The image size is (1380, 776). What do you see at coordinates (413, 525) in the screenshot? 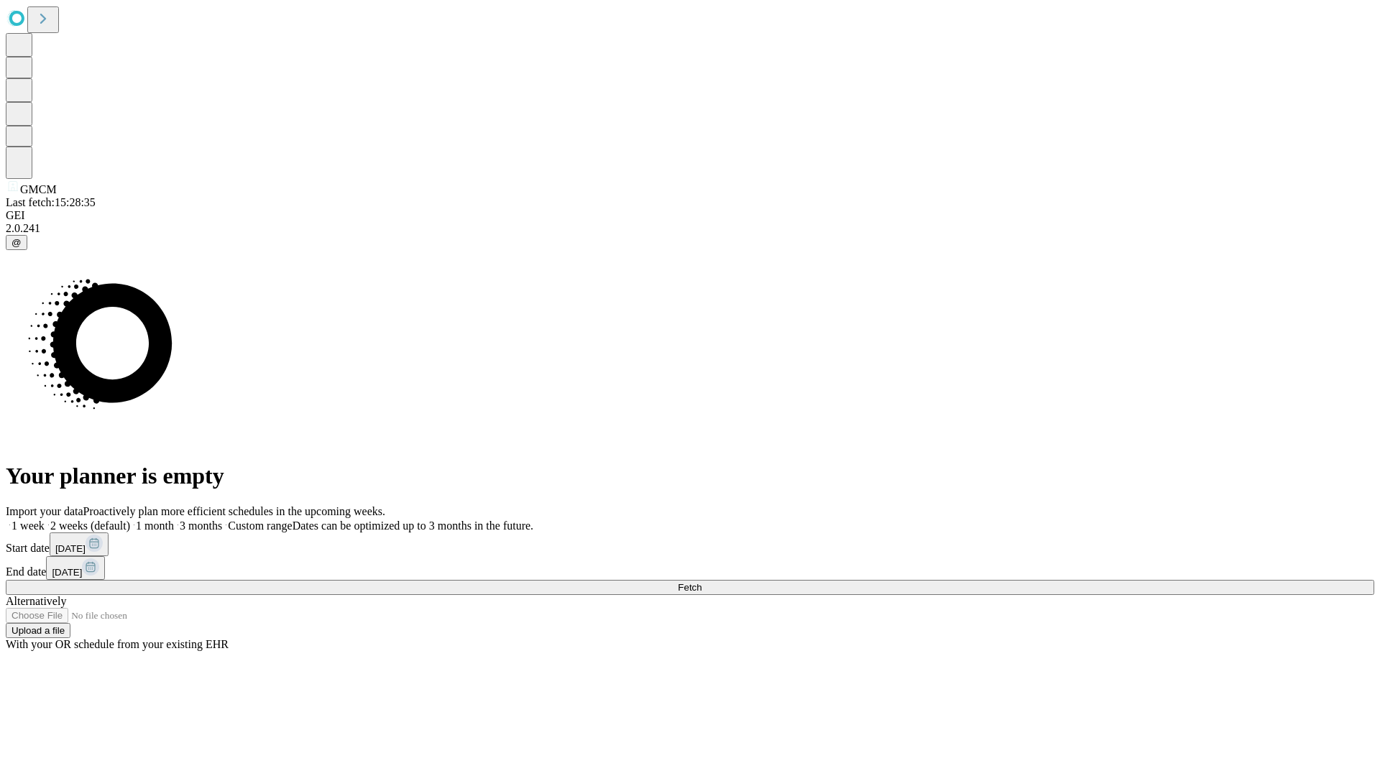
I see `span: Dates can be optimized up to 3 months in the future.` at bounding box center [413, 525].